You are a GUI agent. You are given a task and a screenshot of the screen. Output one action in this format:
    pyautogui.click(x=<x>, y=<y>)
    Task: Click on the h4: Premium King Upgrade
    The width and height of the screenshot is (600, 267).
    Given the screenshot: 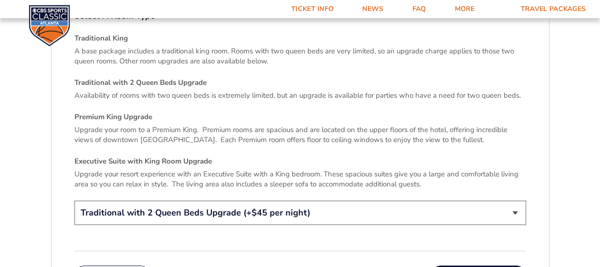 What is the action you would take?
    pyautogui.click(x=300, y=117)
    